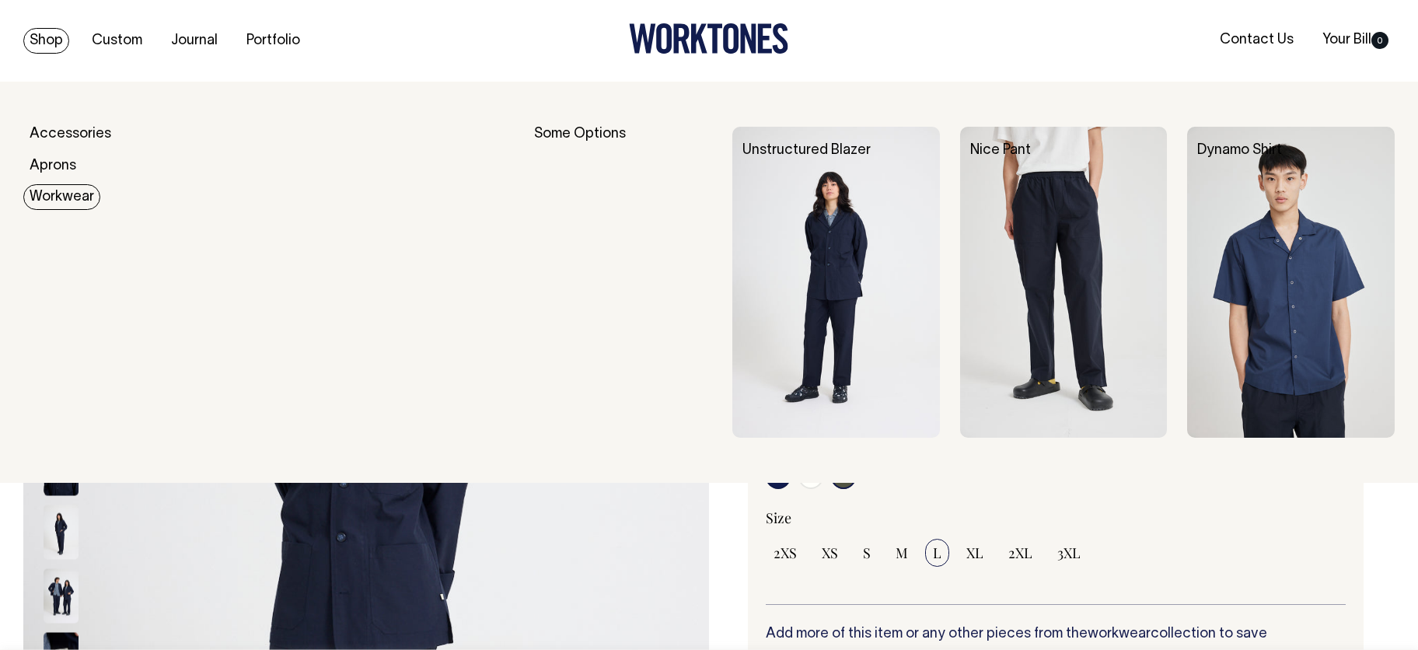 This screenshot has height=650, width=1418. Describe the element at coordinates (1020, 553) in the screenshot. I see `span: 2XL` at that location.